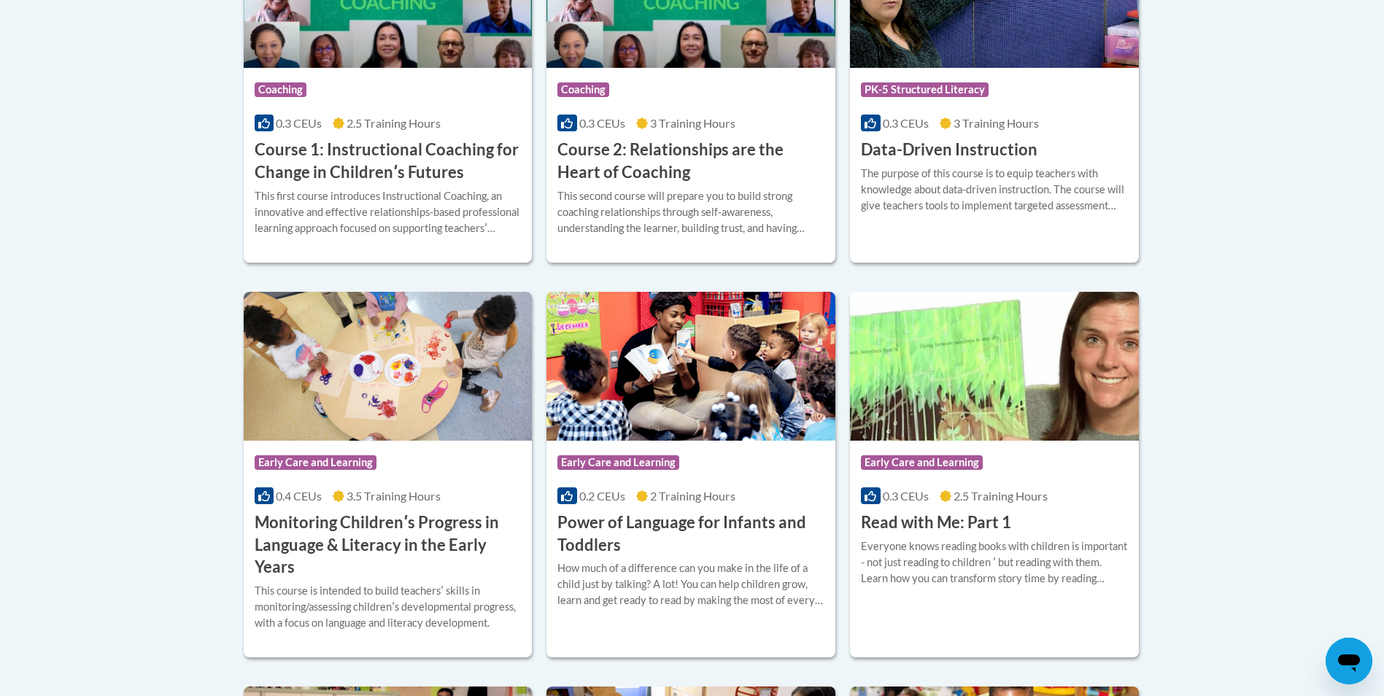 Image resolution: width=1384 pixels, height=696 pixels. What do you see at coordinates (691, 474) in the screenshot?
I see `a: Course LogoEarly Care and Learning0.2 CEUs2 Training Hours Power of Language for Infants and Todd...` at bounding box center [691, 474].